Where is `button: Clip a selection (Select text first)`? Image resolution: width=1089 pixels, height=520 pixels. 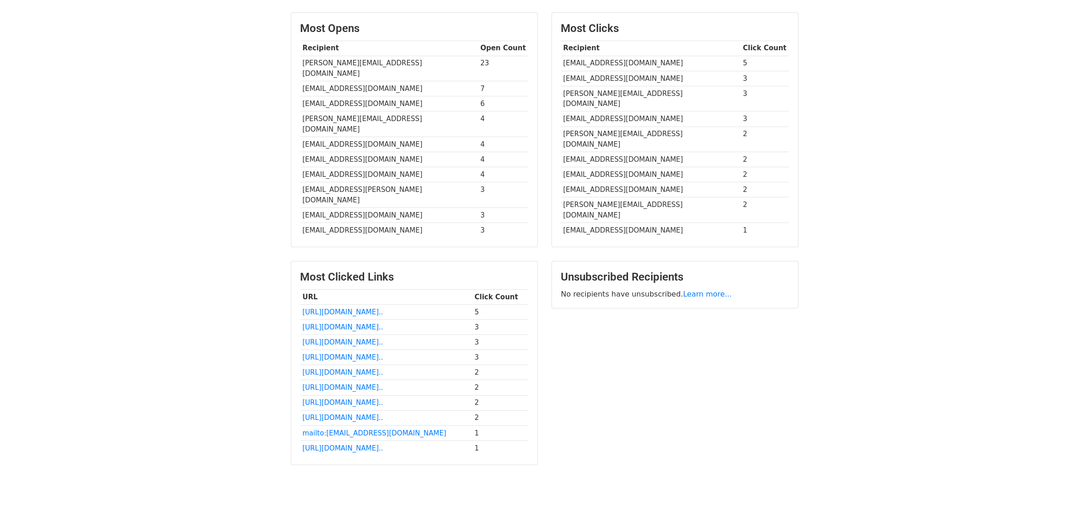
button: Clip a selection (Select text first) is located at coordinates (97, 80).